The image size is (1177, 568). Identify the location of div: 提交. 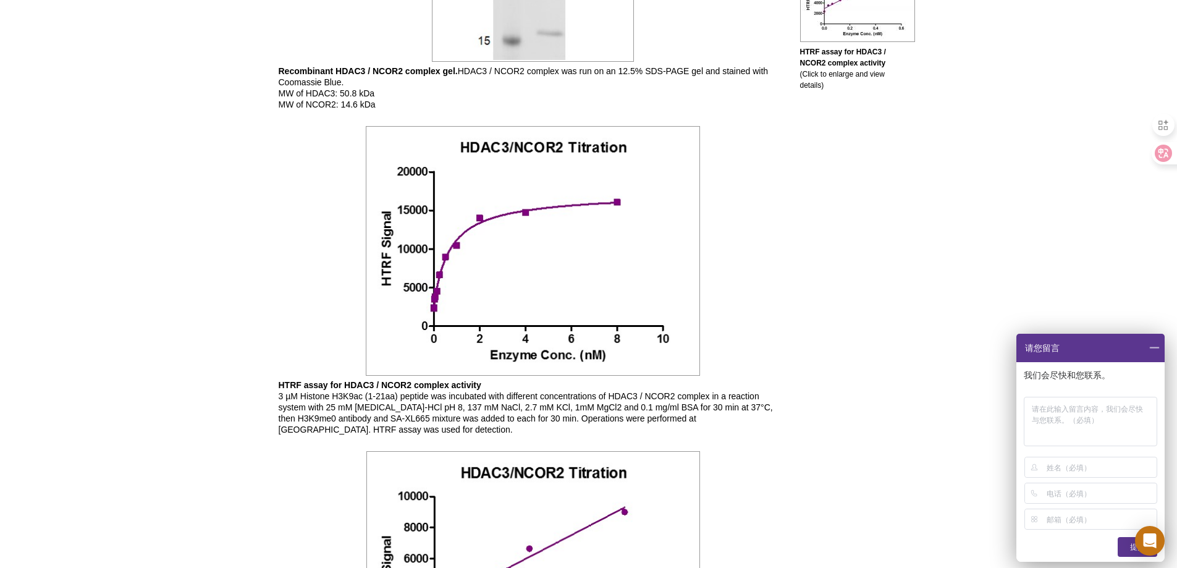
(1137, 547).